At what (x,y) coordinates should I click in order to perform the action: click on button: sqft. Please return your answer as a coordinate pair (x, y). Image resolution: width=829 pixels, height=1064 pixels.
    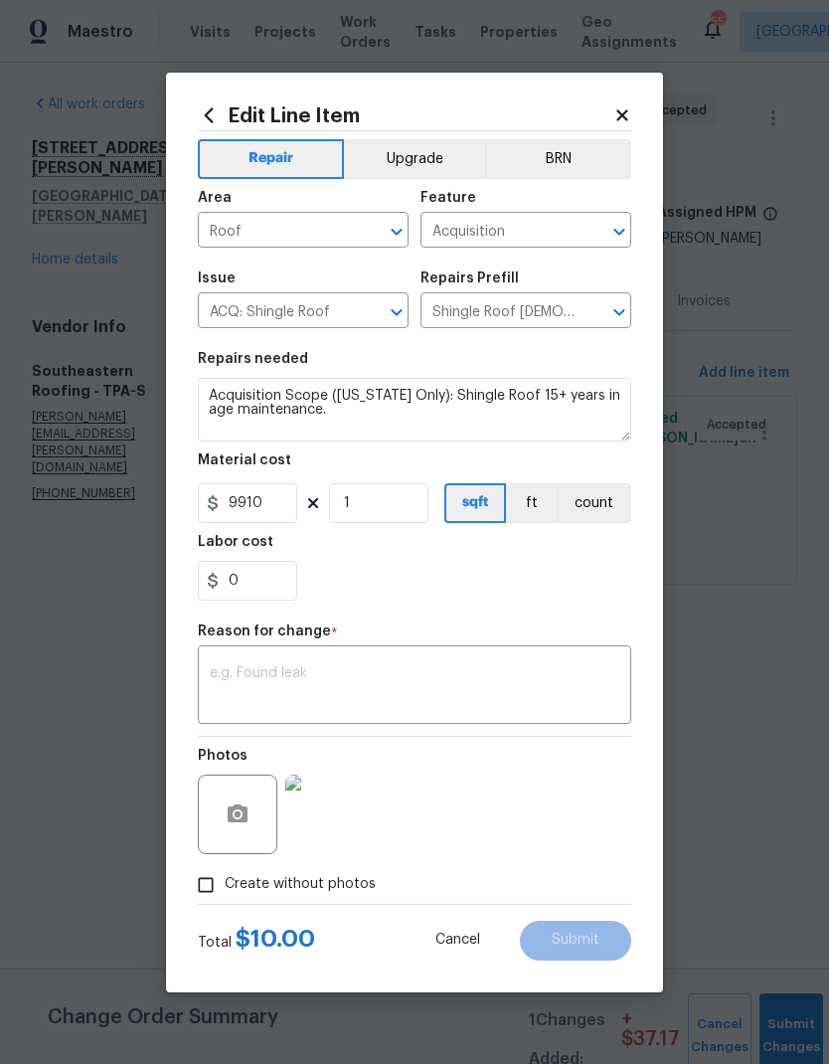
    Looking at the image, I should click on (475, 503).